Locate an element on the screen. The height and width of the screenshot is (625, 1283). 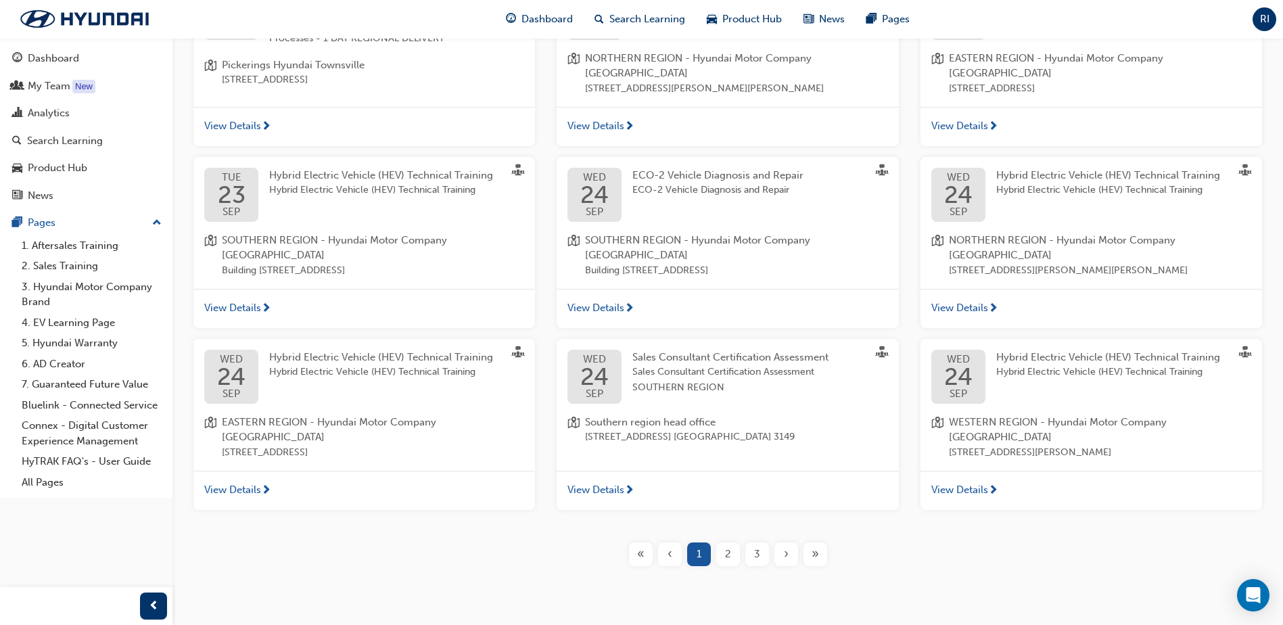
span: Pages is located at coordinates (895, 19).